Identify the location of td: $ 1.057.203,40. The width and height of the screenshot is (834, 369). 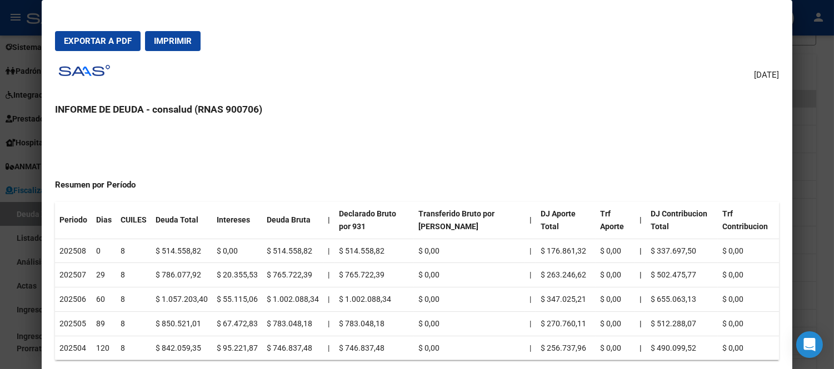
(182, 300).